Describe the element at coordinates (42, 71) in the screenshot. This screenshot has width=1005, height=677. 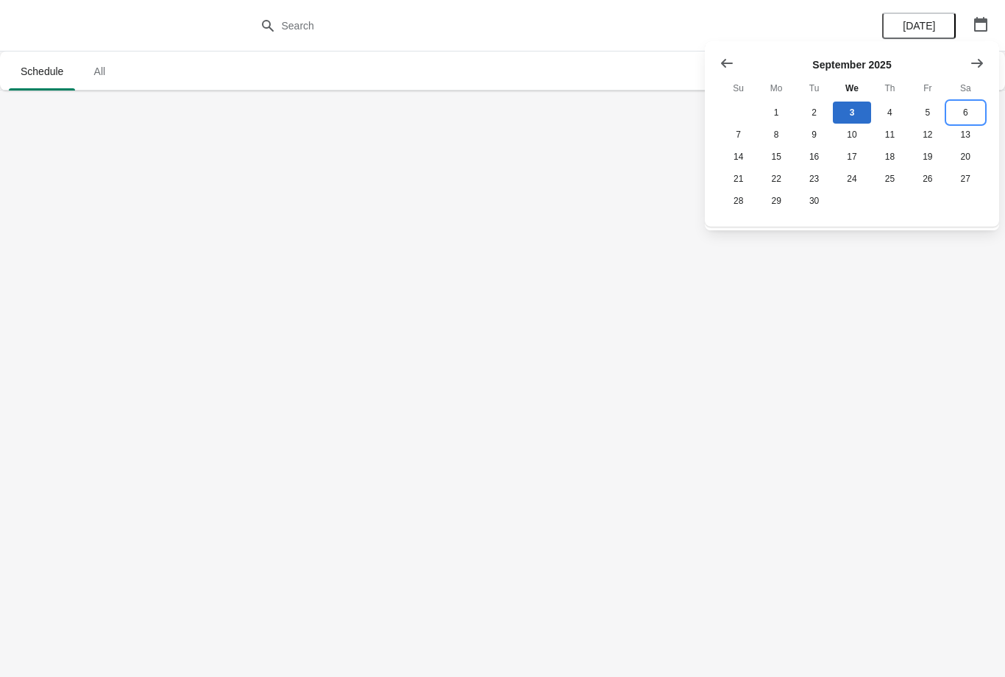
I see `span: Schedule` at that location.